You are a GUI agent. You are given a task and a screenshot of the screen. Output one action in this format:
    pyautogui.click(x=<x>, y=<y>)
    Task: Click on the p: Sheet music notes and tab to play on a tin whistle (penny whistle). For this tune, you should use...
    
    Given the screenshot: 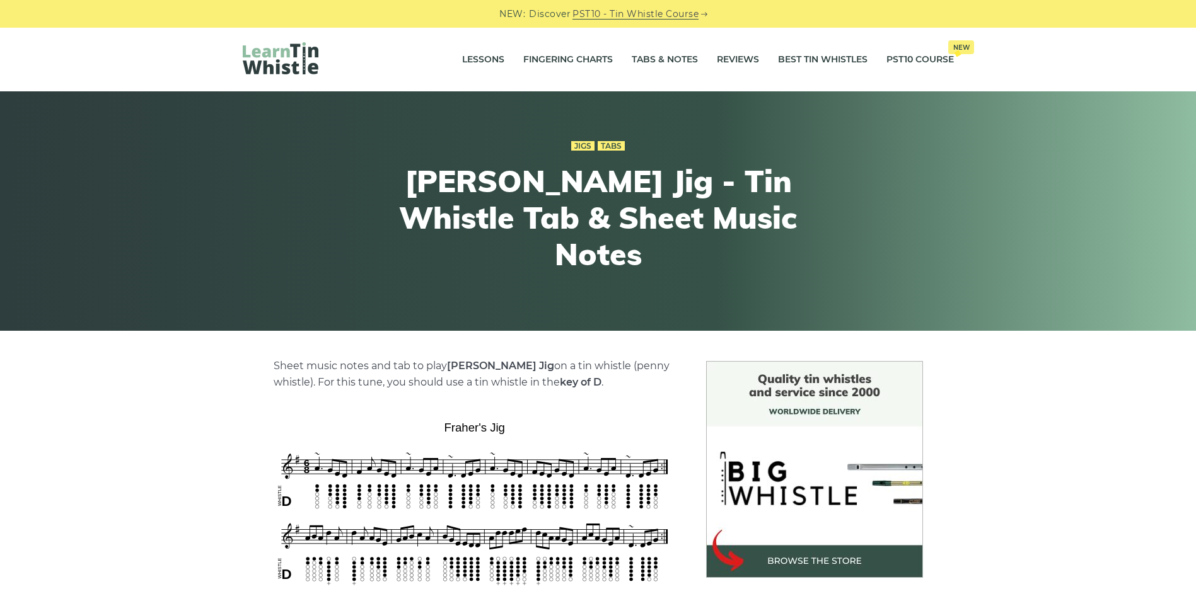 What is the action you would take?
    pyautogui.click(x=475, y=375)
    